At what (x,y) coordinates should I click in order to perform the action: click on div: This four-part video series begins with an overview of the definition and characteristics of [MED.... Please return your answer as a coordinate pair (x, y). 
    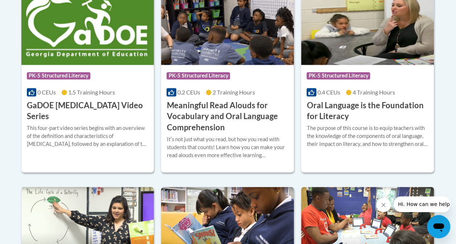
    Looking at the image, I should click on (88, 136).